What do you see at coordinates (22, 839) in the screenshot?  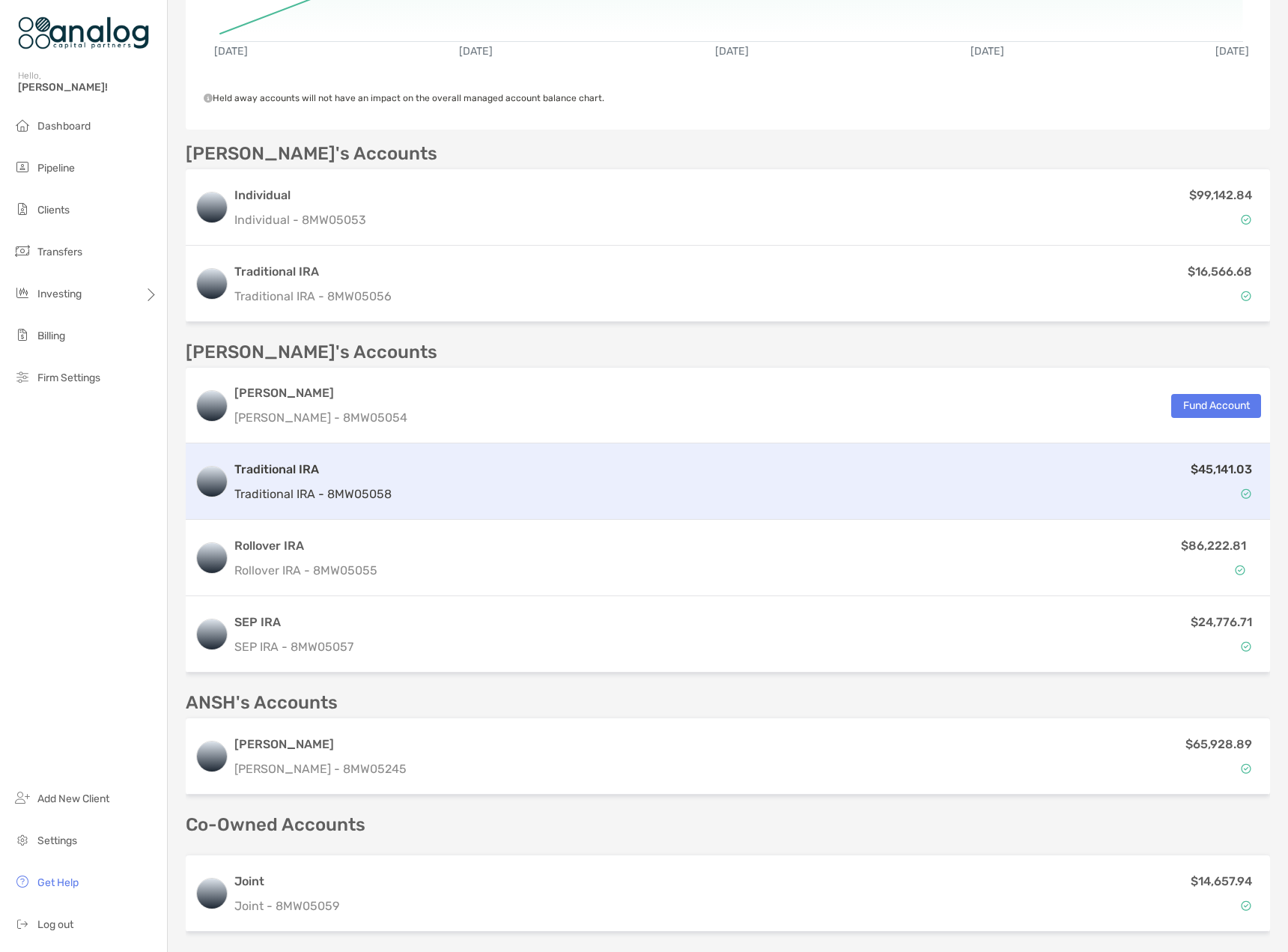 I see `img: settings icon` at bounding box center [22, 839].